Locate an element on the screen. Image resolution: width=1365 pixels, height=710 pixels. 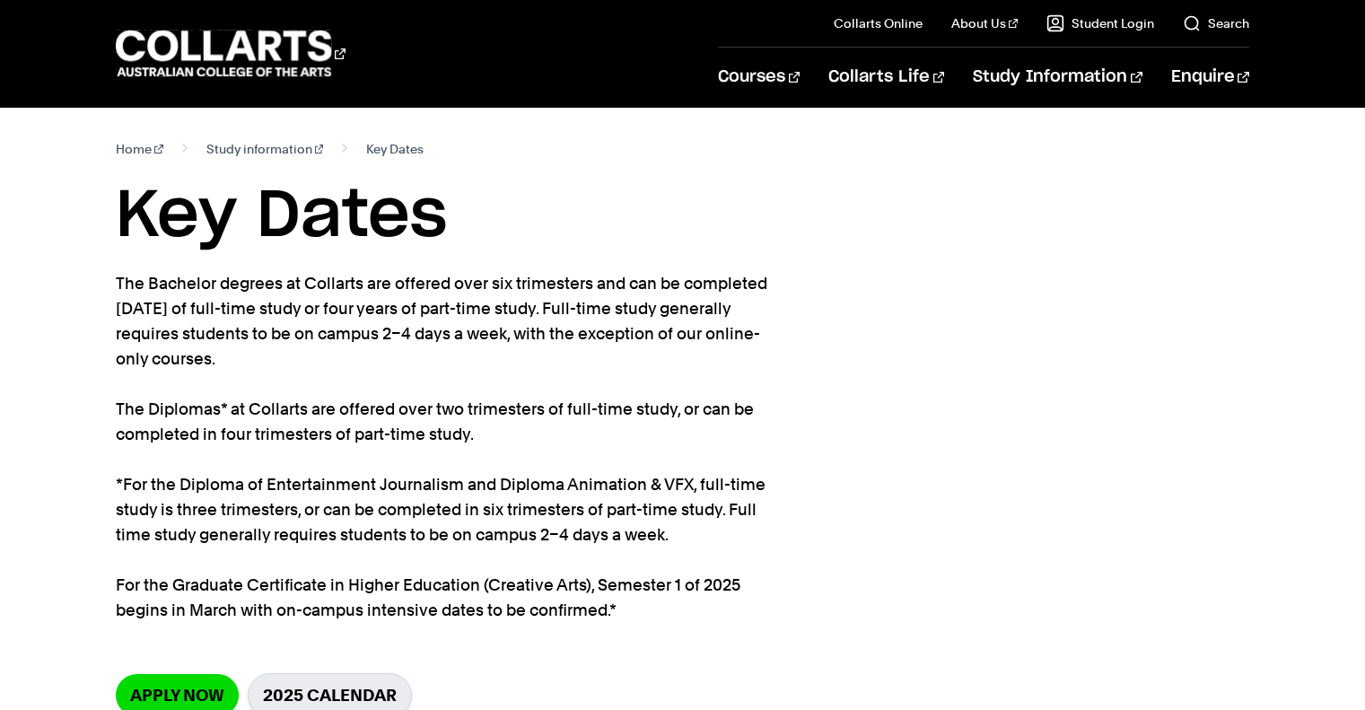
a: Home is located at coordinates (139, 149).